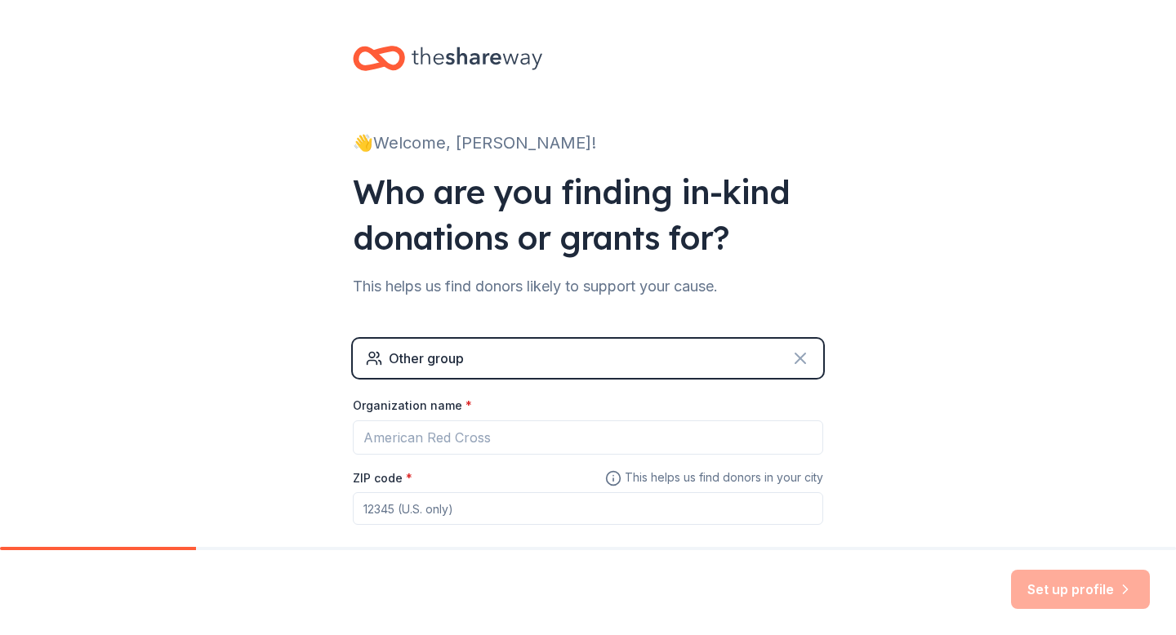  Describe the element at coordinates (412, 406) in the screenshot. I see `label: Organization name` at that location.